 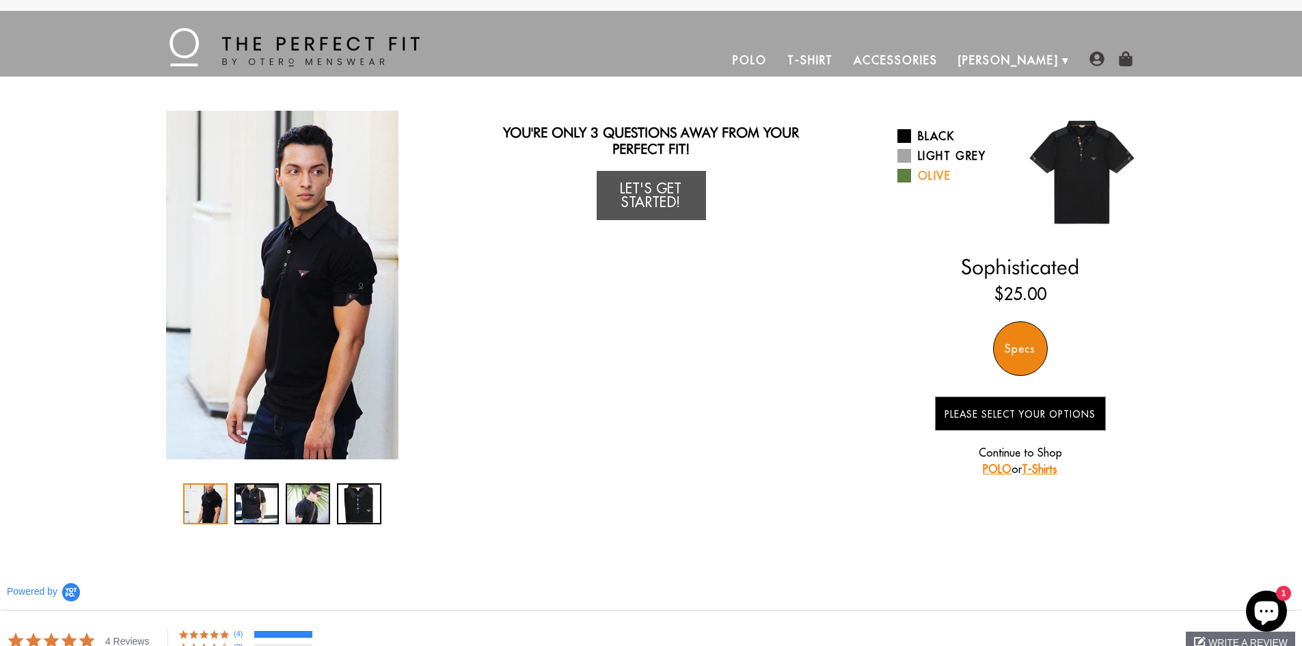 What do you see at coordinates (359, 504) in the screenshot?
I see `div: 4 / 4` at bounding box center [359, 504].